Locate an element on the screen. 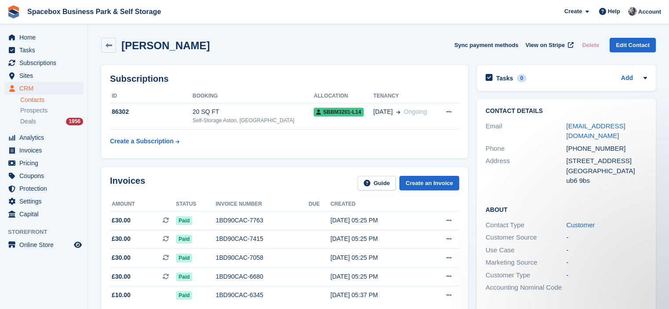  th: Booking is located at coordinates (253, 96).